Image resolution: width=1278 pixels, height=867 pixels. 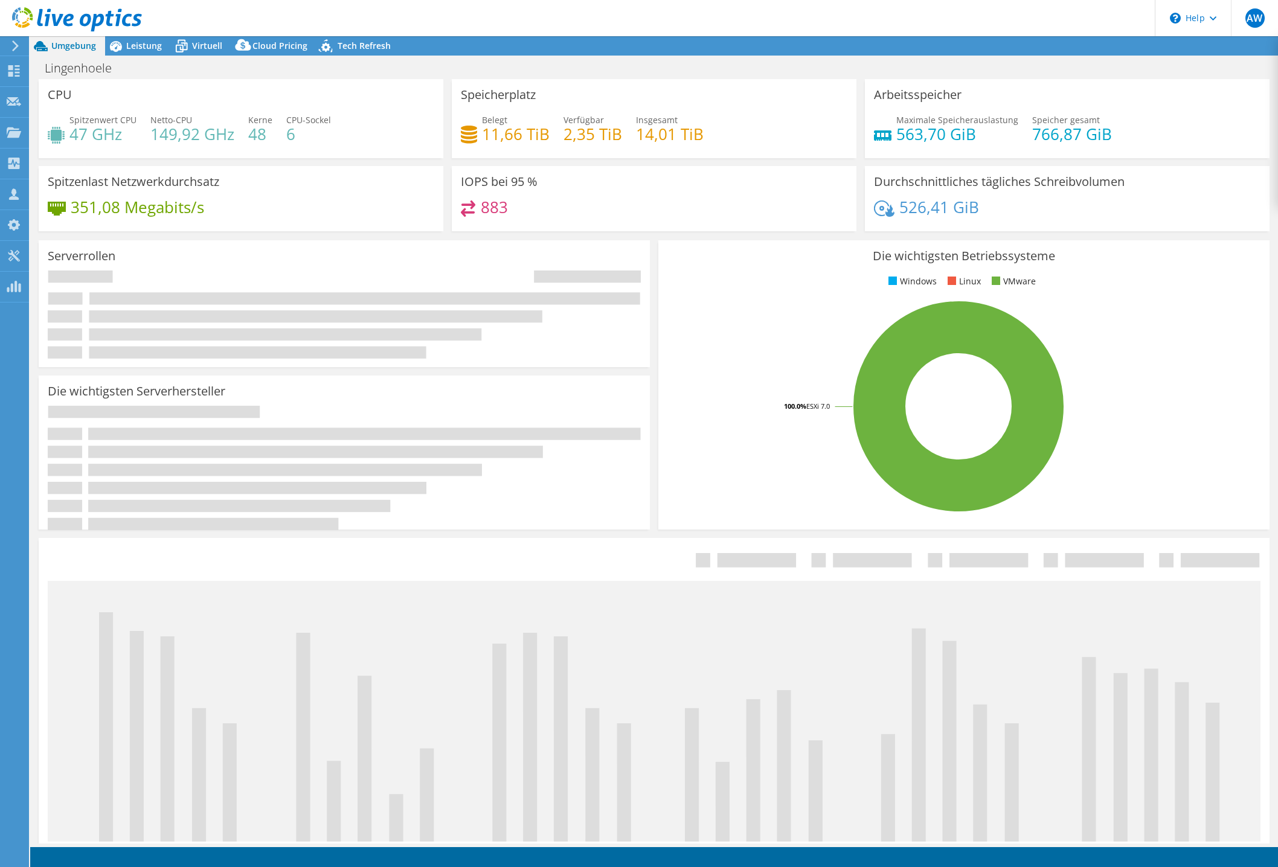 What do you see at coordinates (795, 406) in the screenshot?
I see `tspan: 100.0%` at bounding box center [795, 406].